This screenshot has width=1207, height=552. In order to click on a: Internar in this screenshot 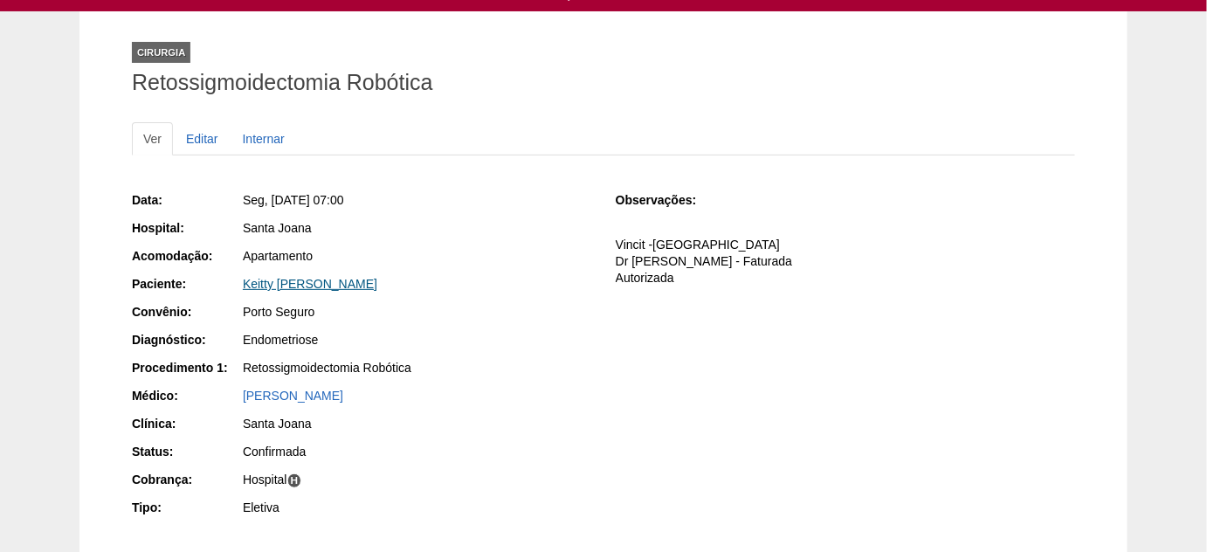, I will do `click(264, 139)`.